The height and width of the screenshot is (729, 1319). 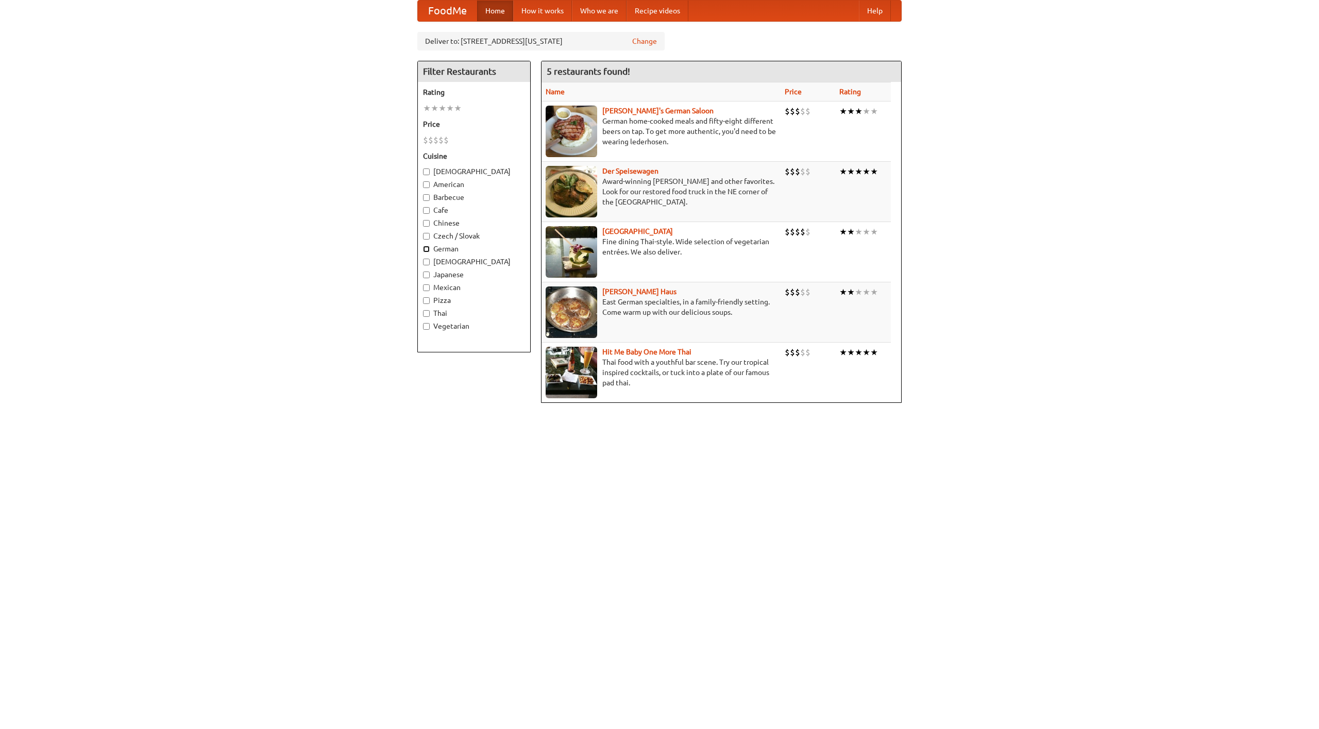 What do you see at coordinates (630, 171) in the screenshot?
I see `b: Der Speisewagen` at bounding box center [630, 171].